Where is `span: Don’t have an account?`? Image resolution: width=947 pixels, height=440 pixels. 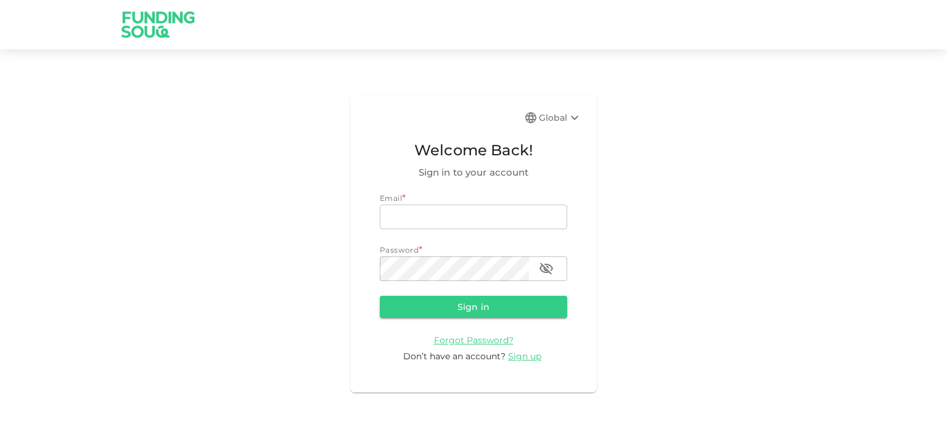
span: Don’t have an account? is located at coordinates (454, 356).